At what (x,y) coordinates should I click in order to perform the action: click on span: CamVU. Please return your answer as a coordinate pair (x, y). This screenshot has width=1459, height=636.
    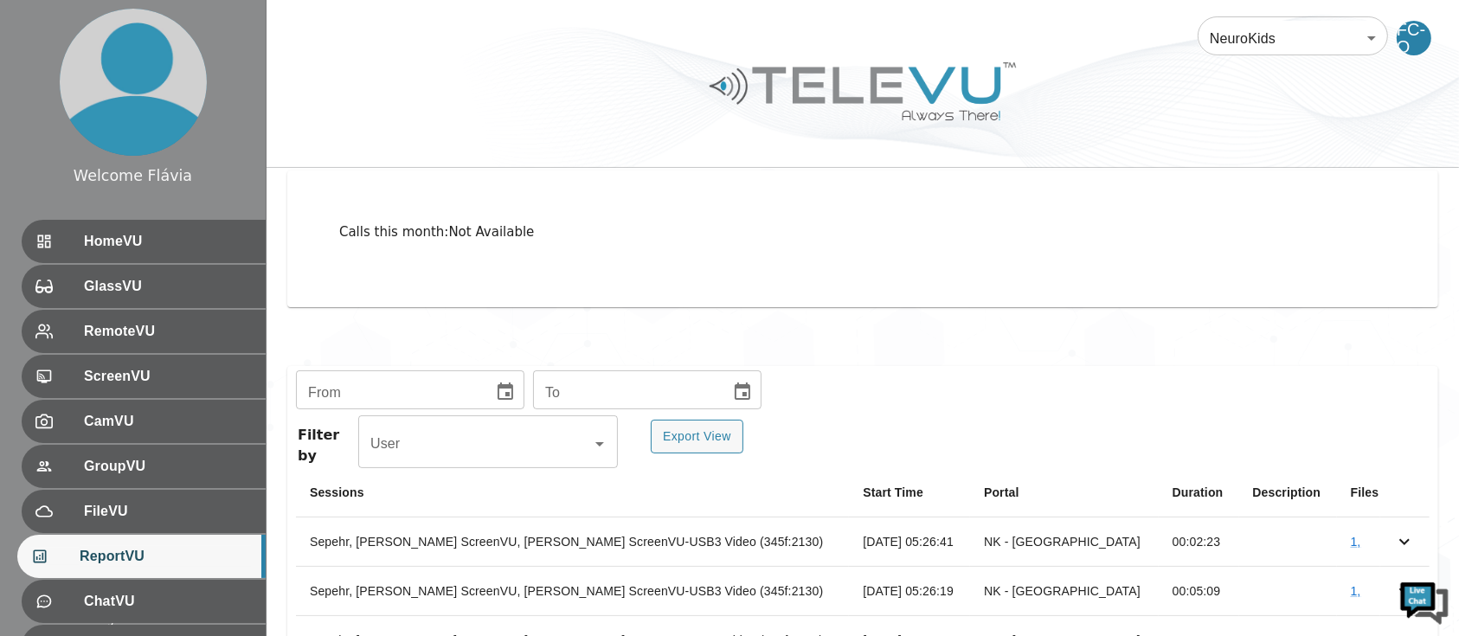
    Looking at the image, I should click on (168, 421).